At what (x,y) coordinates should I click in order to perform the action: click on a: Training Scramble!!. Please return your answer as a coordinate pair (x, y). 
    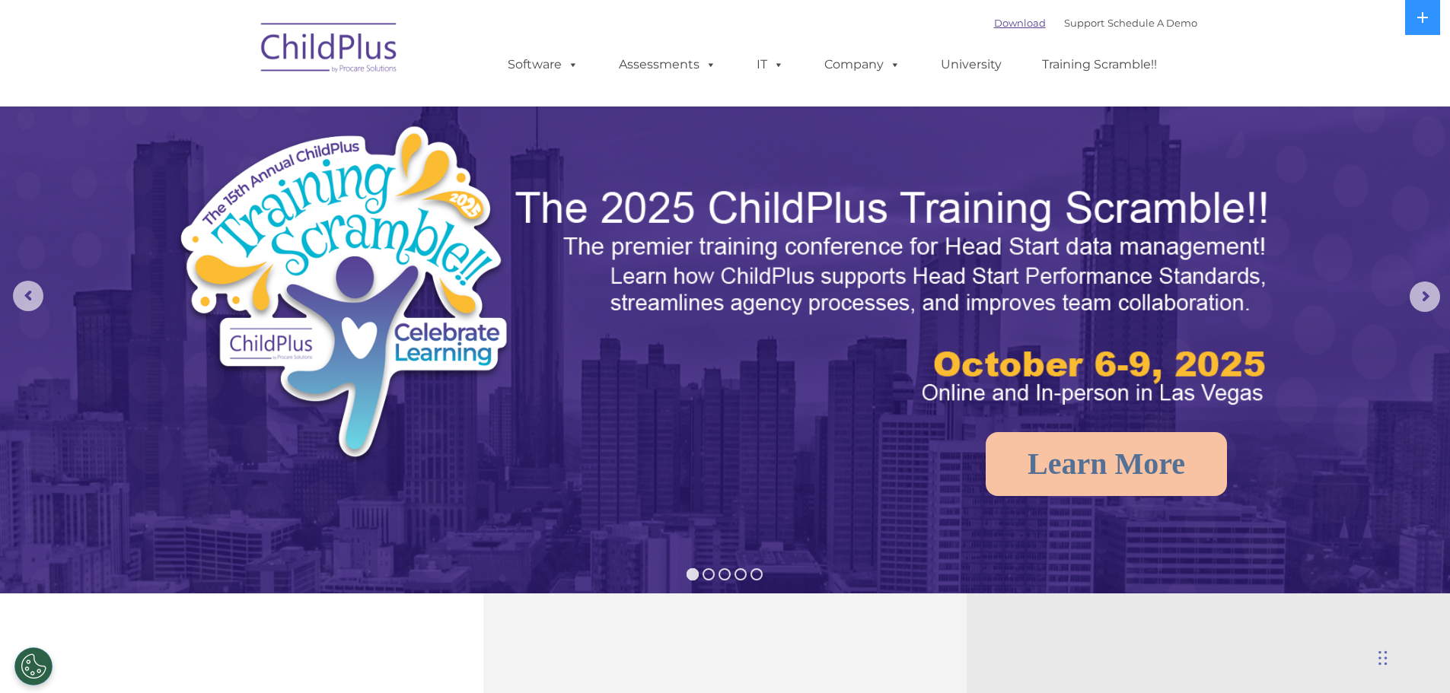
    Looking at the image, I should click on (1099, 65).